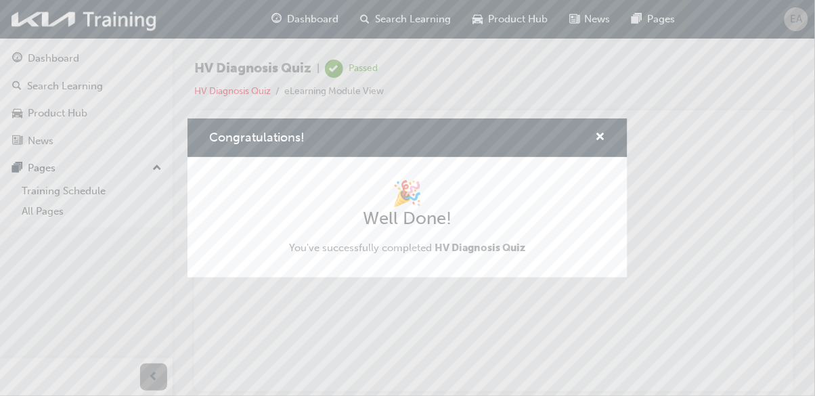  What do you see at coordinates (407, 248) in the screenshot?
I see `span: You've successfully completed` at bounding box center [407, 248].